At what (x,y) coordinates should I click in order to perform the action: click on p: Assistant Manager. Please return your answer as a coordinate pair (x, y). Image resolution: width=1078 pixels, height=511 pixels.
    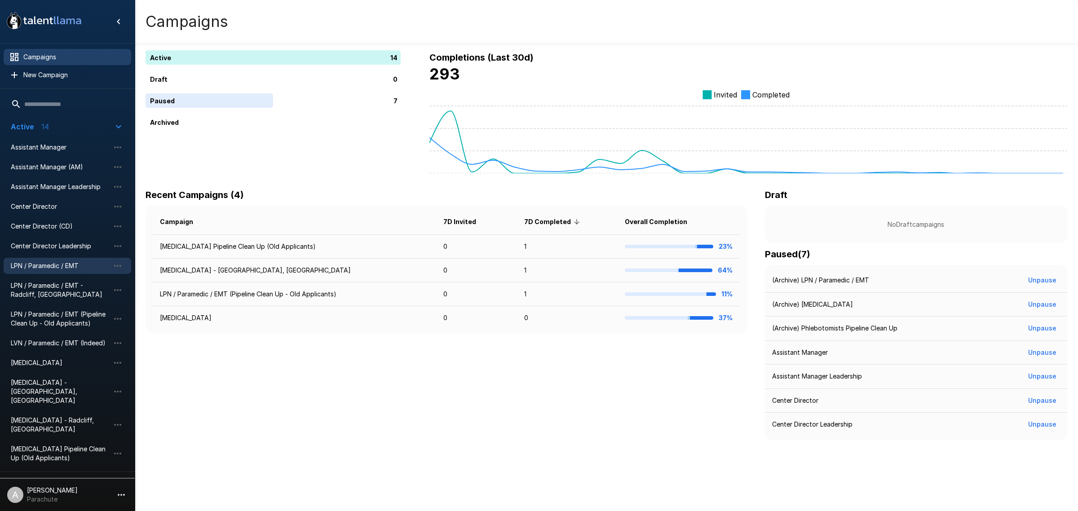
    Looking at the image, I should click on (800, 353).